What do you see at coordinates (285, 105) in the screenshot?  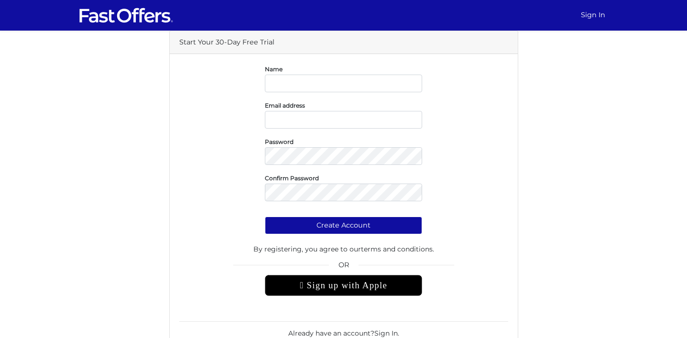 I see `label: Email address` at bounding box center [285, 105].